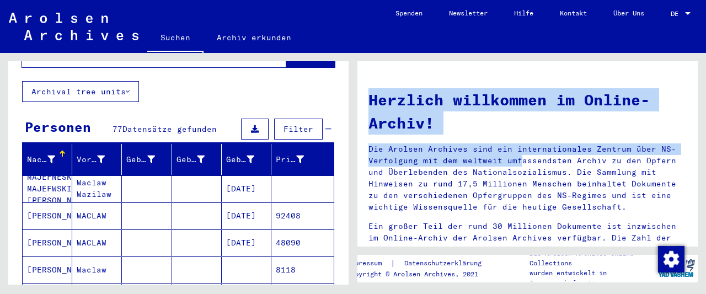 The image size is (706, 294). What do you see at coordinates (117, 129) in the screenshot?
I see `span: 77` at bounding box center [117, 129].